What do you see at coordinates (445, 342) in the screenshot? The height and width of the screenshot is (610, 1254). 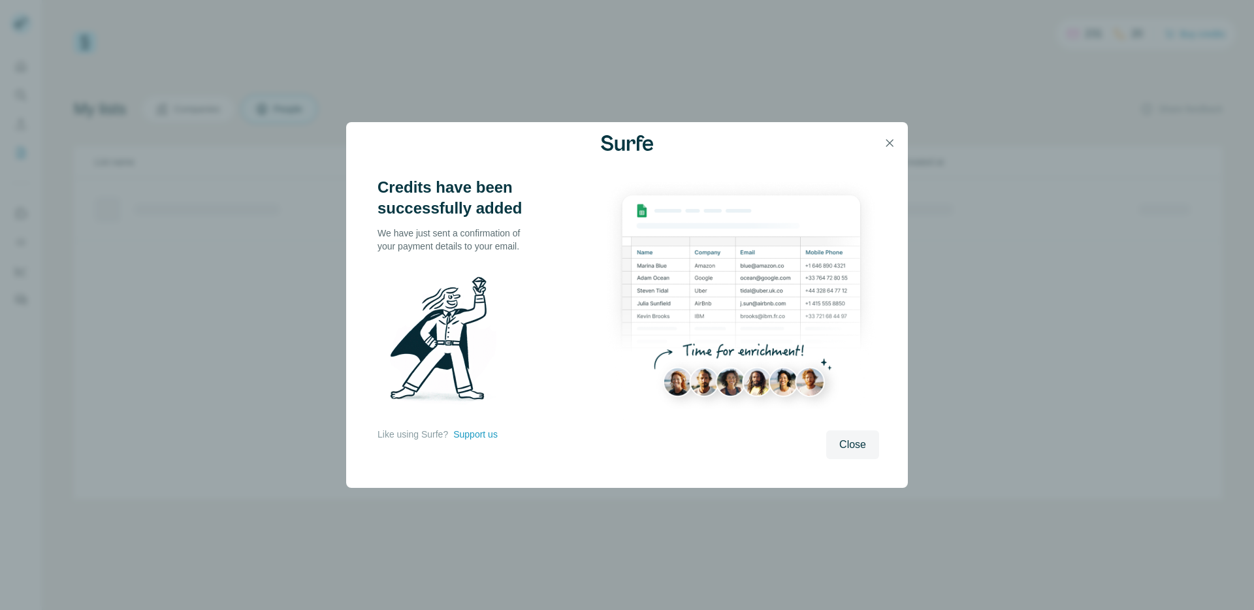 I see `img: Surfe Illustration - Man holding diamond` at bounding box center [445, 342].